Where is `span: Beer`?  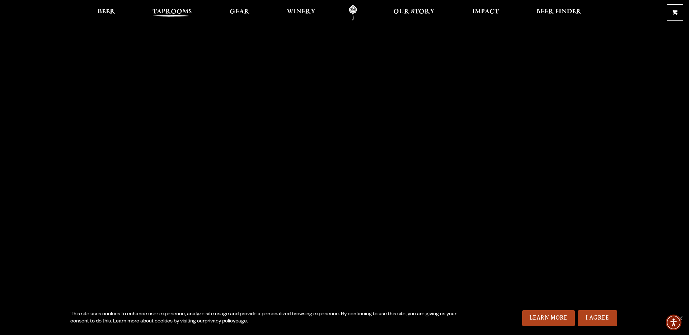 span: Beer is located at coordinates (106, 12).